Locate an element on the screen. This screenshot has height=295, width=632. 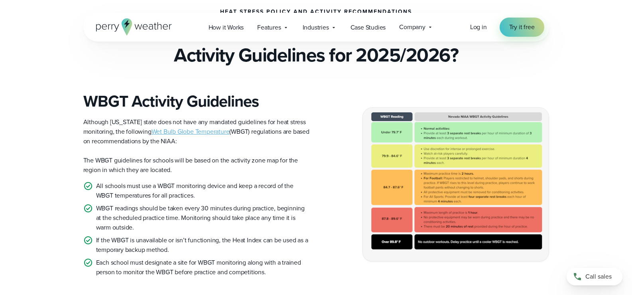
a: Try it free is located at coordinates (522, 27).